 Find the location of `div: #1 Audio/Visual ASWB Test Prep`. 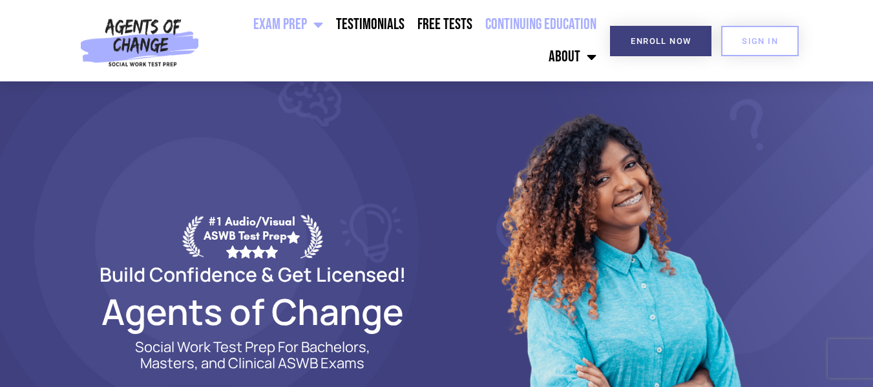

div: #1 Audio/Visual ASWB Test Prep is located at coordinates (252, 236).